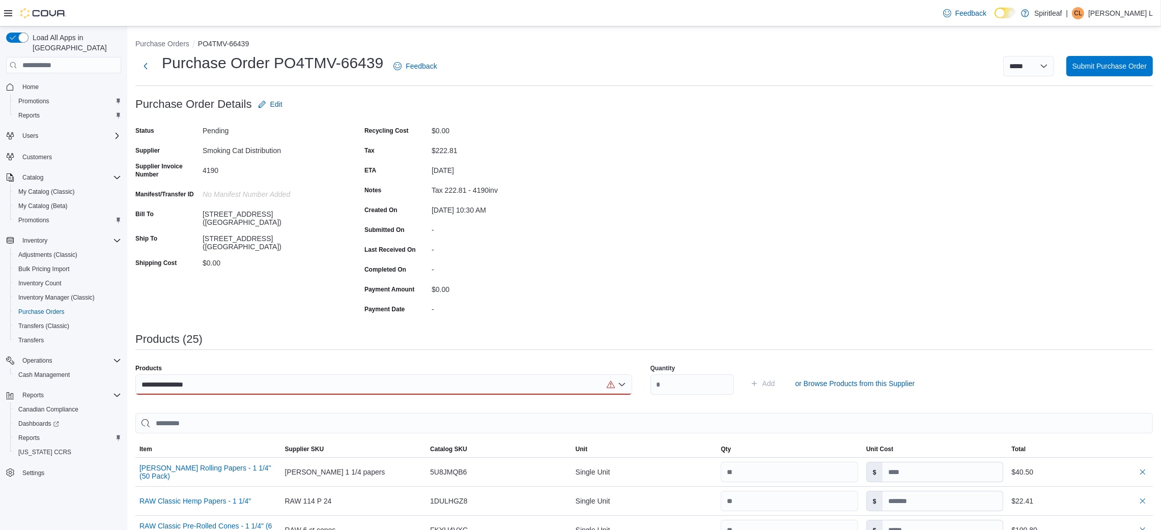 Image resolution: width=1161 pixels, height=530 pixels. I want to click on span: RAW 114 P 24, so click(309, 501).